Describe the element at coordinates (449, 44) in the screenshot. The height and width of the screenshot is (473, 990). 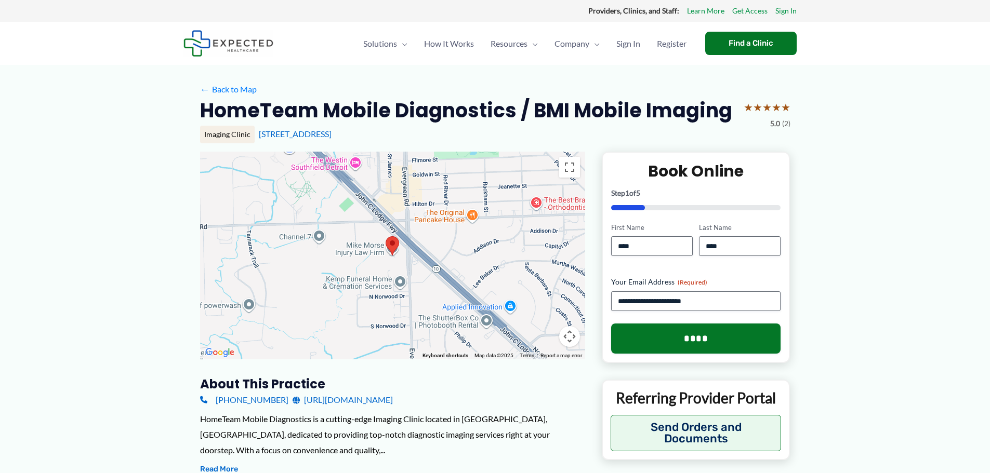
I see `span: How It Works` at that location.